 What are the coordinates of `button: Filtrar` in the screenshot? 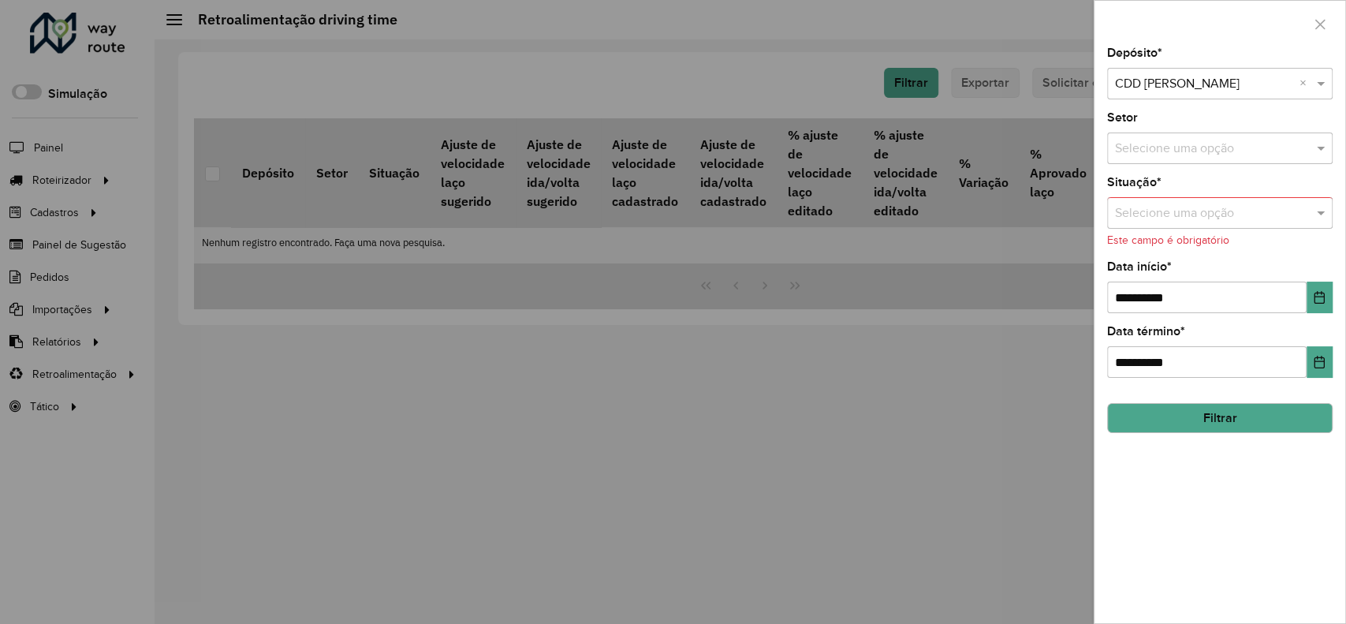 It's located at (1220, 418).